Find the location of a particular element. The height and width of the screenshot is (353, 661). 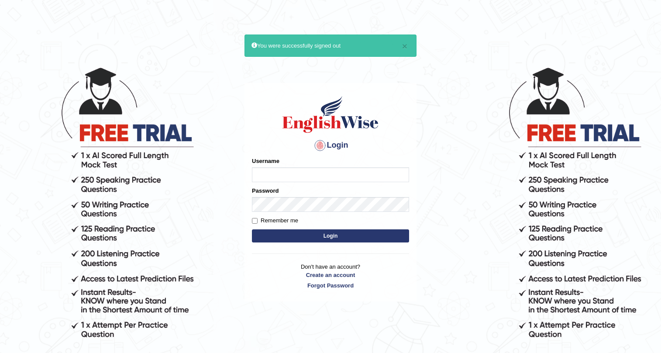

label: Remember me is located at coordinates (275, 220).